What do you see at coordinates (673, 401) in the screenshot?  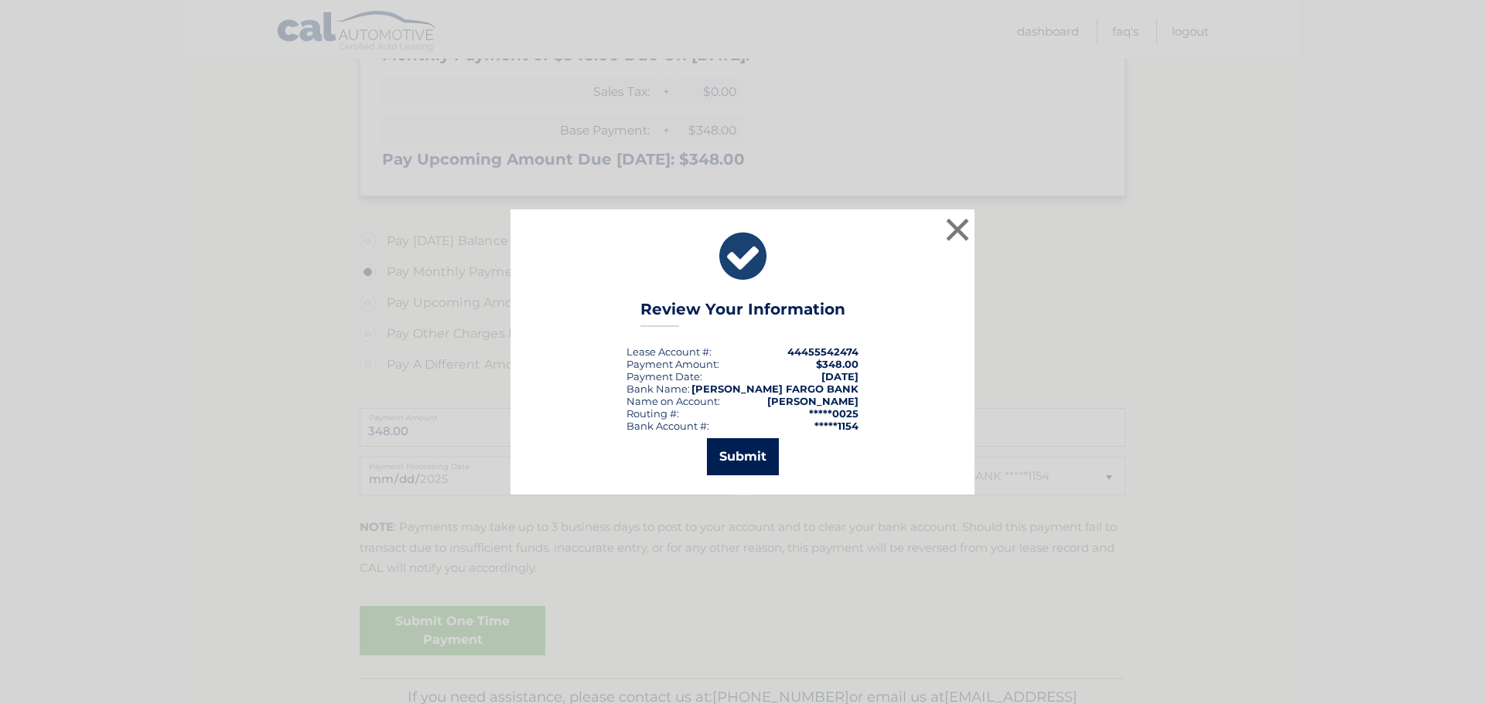 I see `div: Name on Account:` at bounding box center [673, 401].